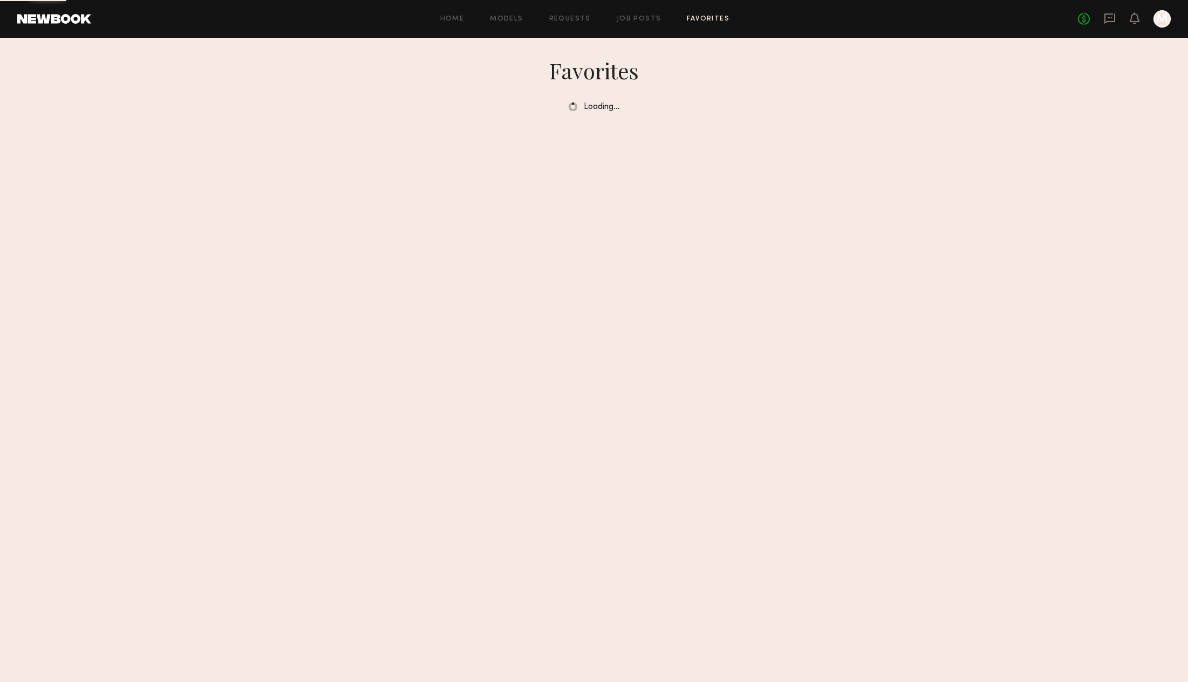  Describe the element at coordinates (602, 107) in the screenshot. I see `span: Loading…` at that location.